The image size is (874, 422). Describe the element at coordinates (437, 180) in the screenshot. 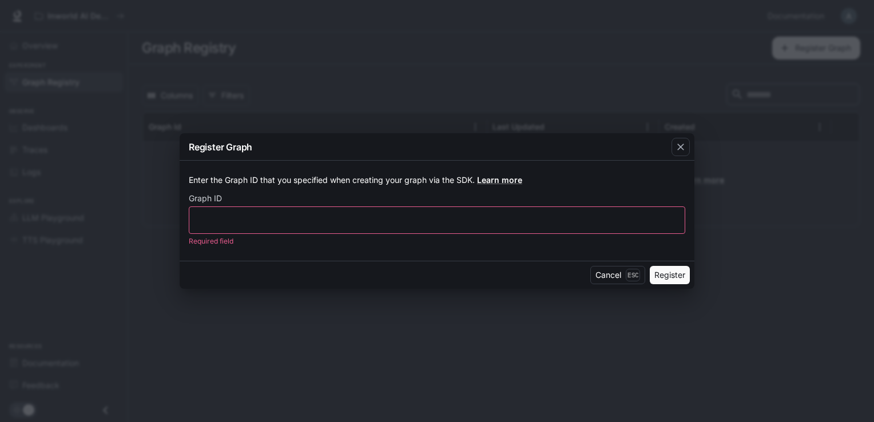

I see `p: Enter the Graph ID that you specified when creating your graph via the SDK.` at that location.